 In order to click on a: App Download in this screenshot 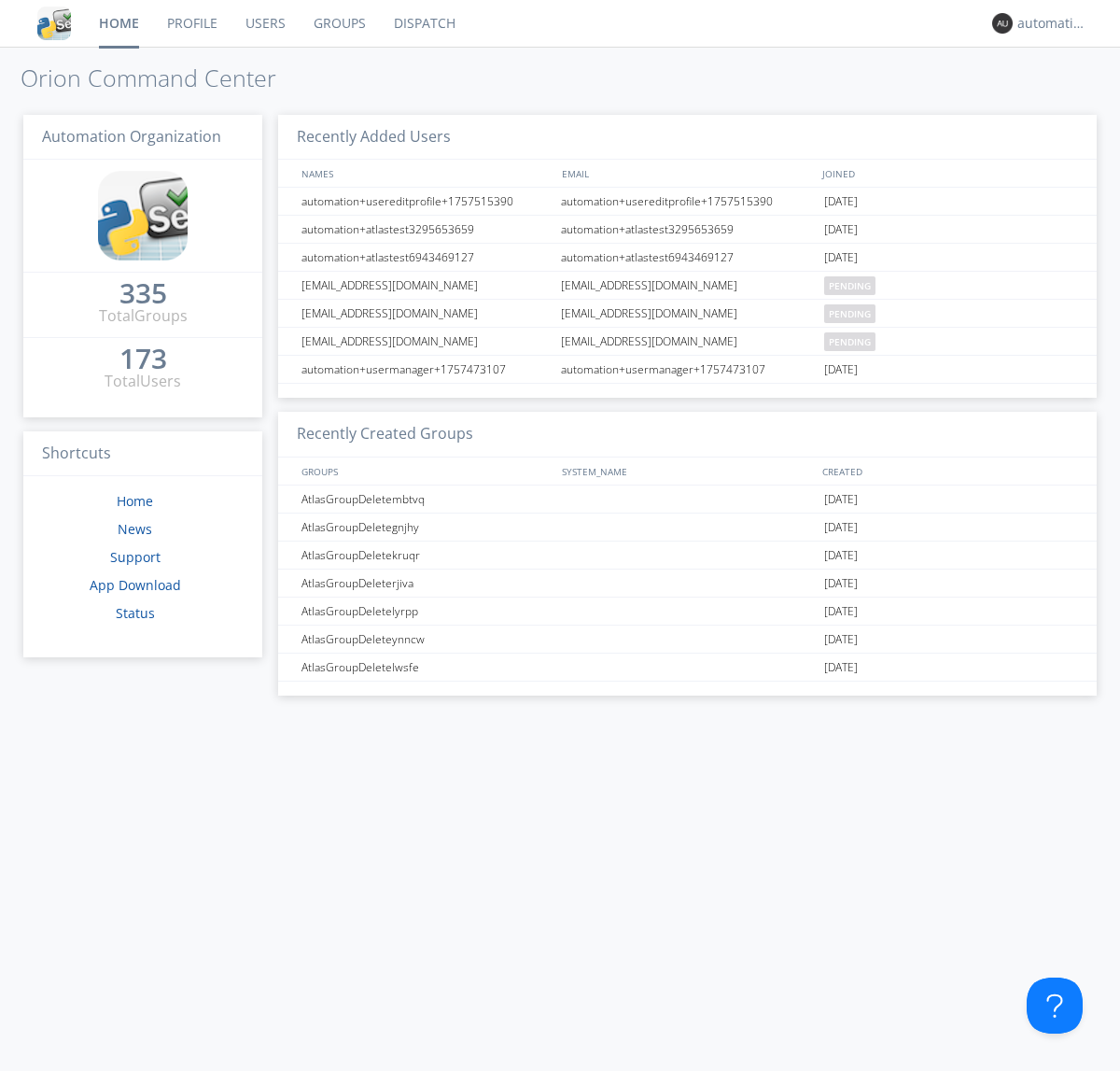, I will do `click(135, 584)`.